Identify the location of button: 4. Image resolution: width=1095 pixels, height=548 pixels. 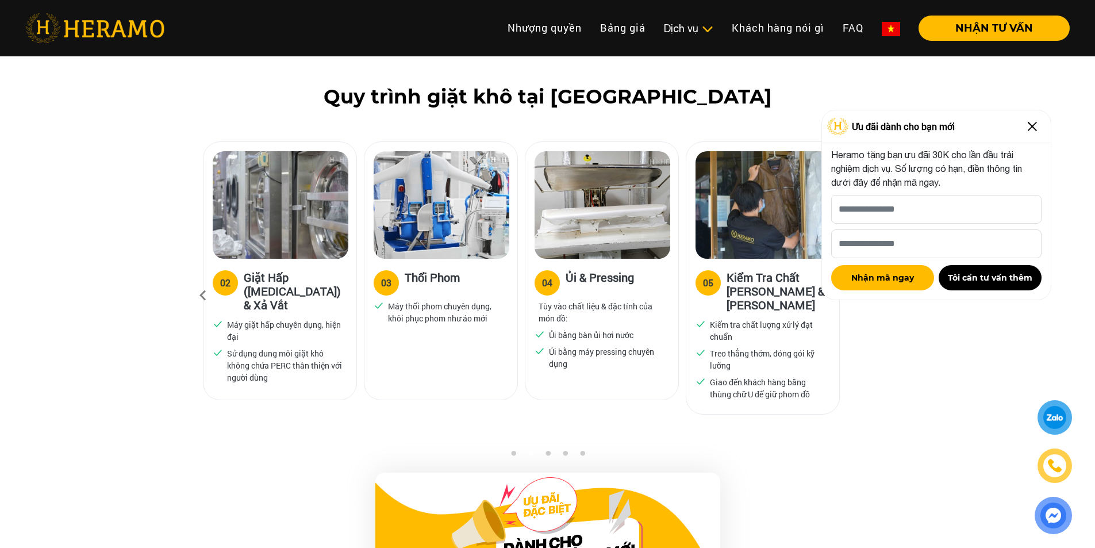
(565, 456).